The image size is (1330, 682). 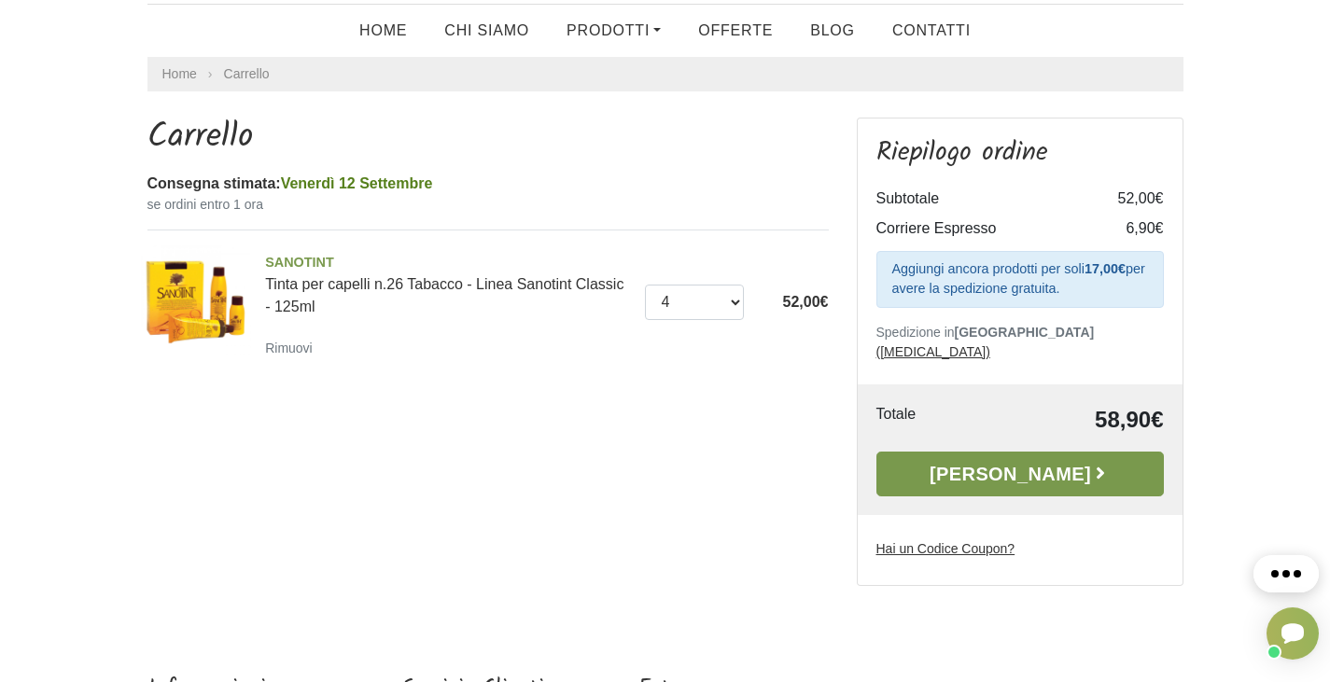 What do you see at coordinates (448, 263) in the screenshot?
I see `span: SANOTINT` at bounding box center [448, 263].